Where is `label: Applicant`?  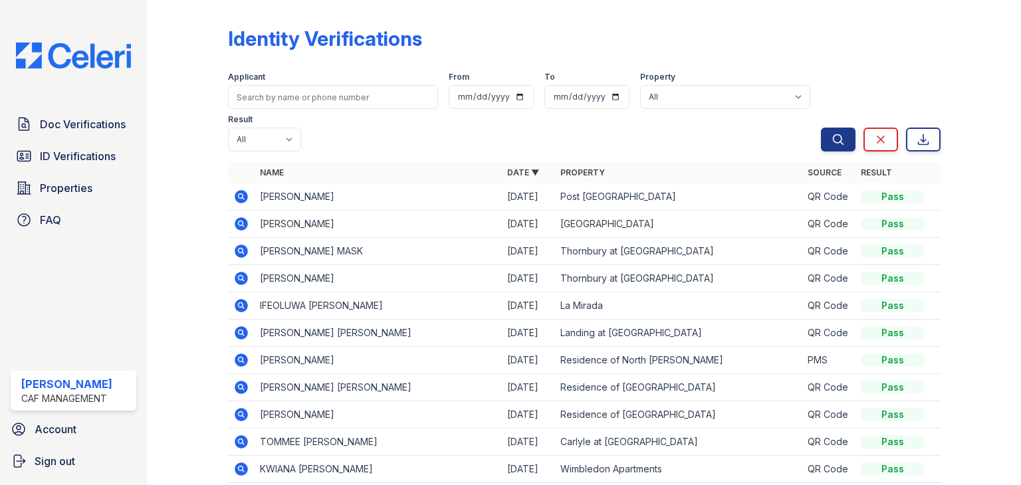 label: Applicant is located at coordinates (247, 77).